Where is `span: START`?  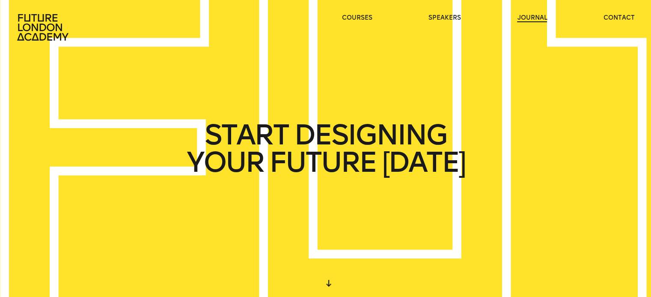 span: START is located at coordinates (246, 135).